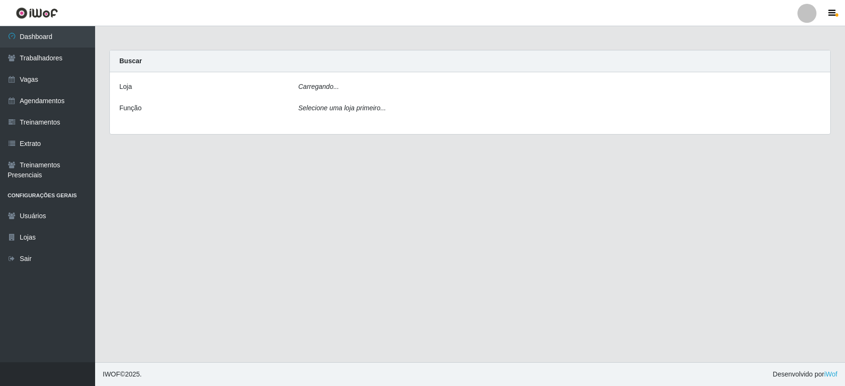  I want to click on i: Carregando..., so click(318, 86).